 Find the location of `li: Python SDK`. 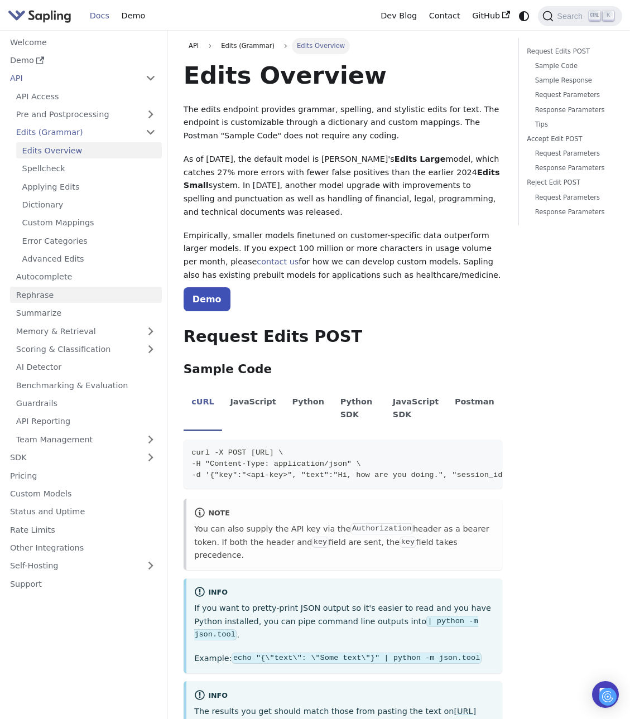

li: Python SDK is located at coordinates (358, 409).